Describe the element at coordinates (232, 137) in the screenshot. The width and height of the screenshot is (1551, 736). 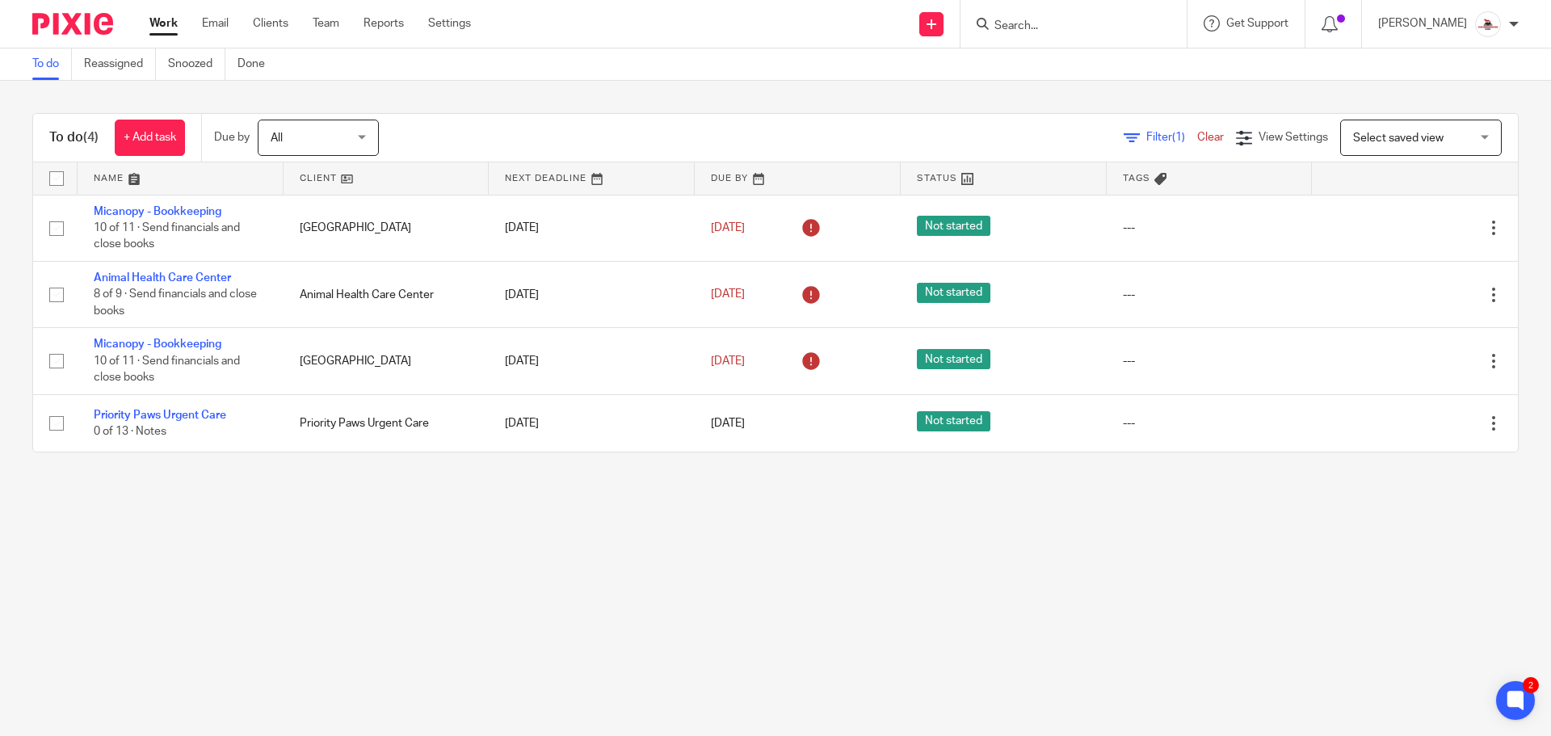
I see `p: Due by` at that location.